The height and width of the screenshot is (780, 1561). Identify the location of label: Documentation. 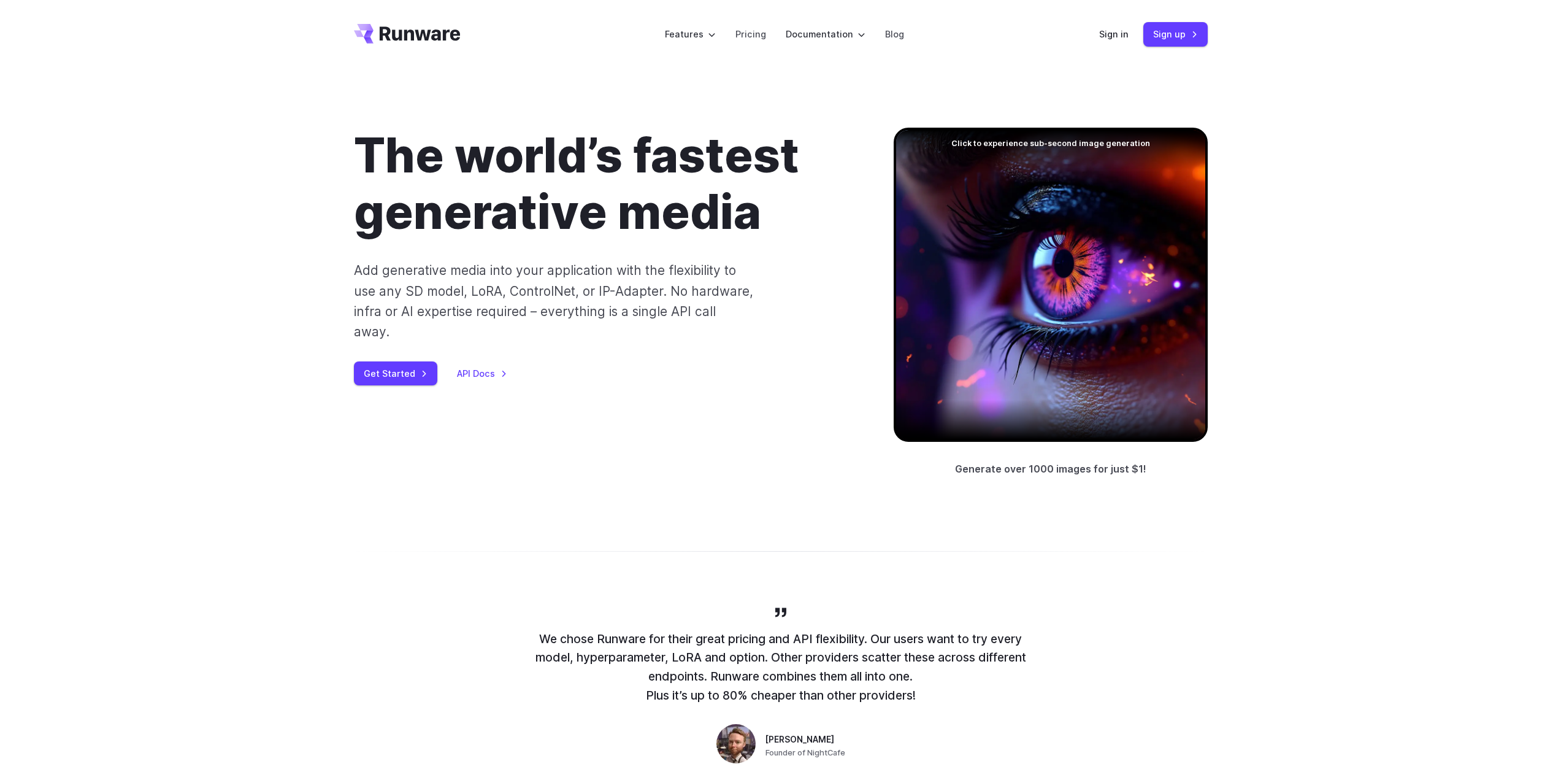
(826, 34).